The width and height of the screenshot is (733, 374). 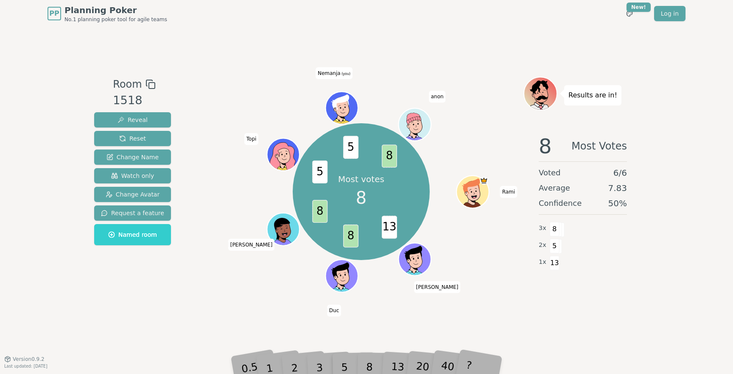 I want to click on span: Request a feature, so click(x=132, y=213).